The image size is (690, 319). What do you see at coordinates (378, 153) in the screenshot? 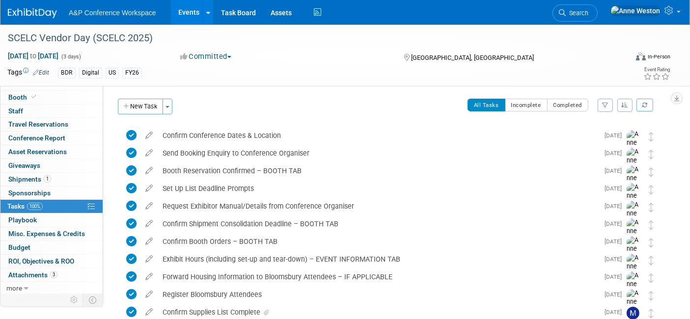
I see `div: Send Booking Enquiry to Conference Organiser` at bounding box center [378, 153].